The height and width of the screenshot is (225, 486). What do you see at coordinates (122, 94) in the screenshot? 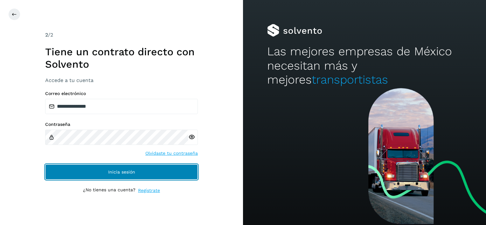
I see `label: Correo electrónico` at bounding box center [122, 94].